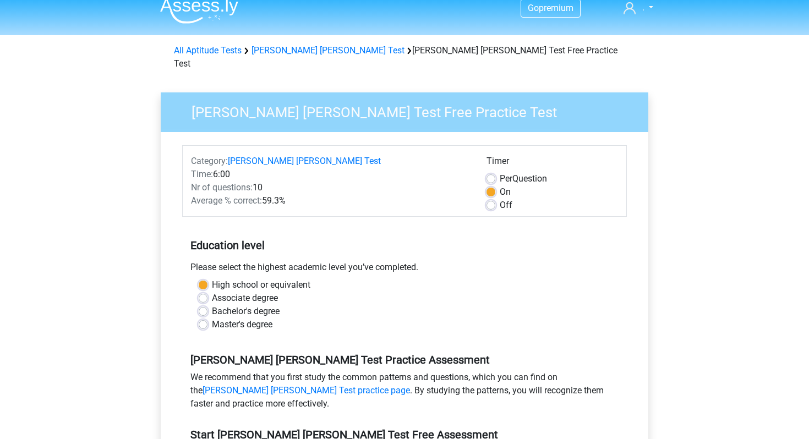  Describe the element at coordinates (330, 174) in the screenshot. I see `div: 6:00` at that location.